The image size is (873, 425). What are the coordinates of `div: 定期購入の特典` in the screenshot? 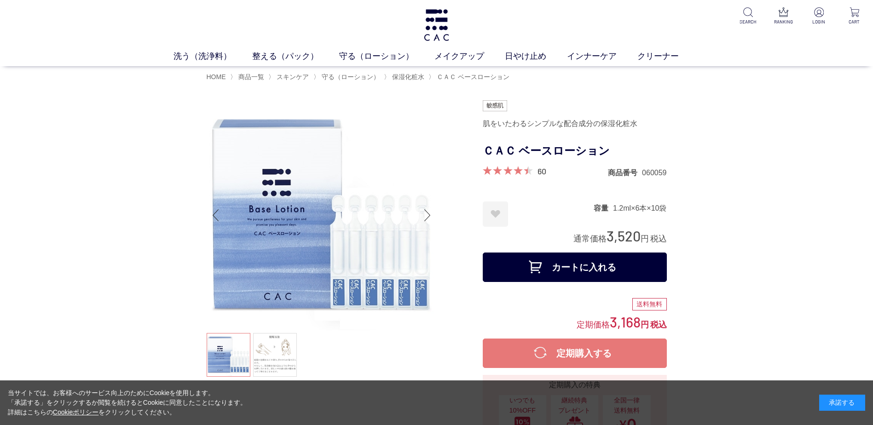 It's located at (575, 385).